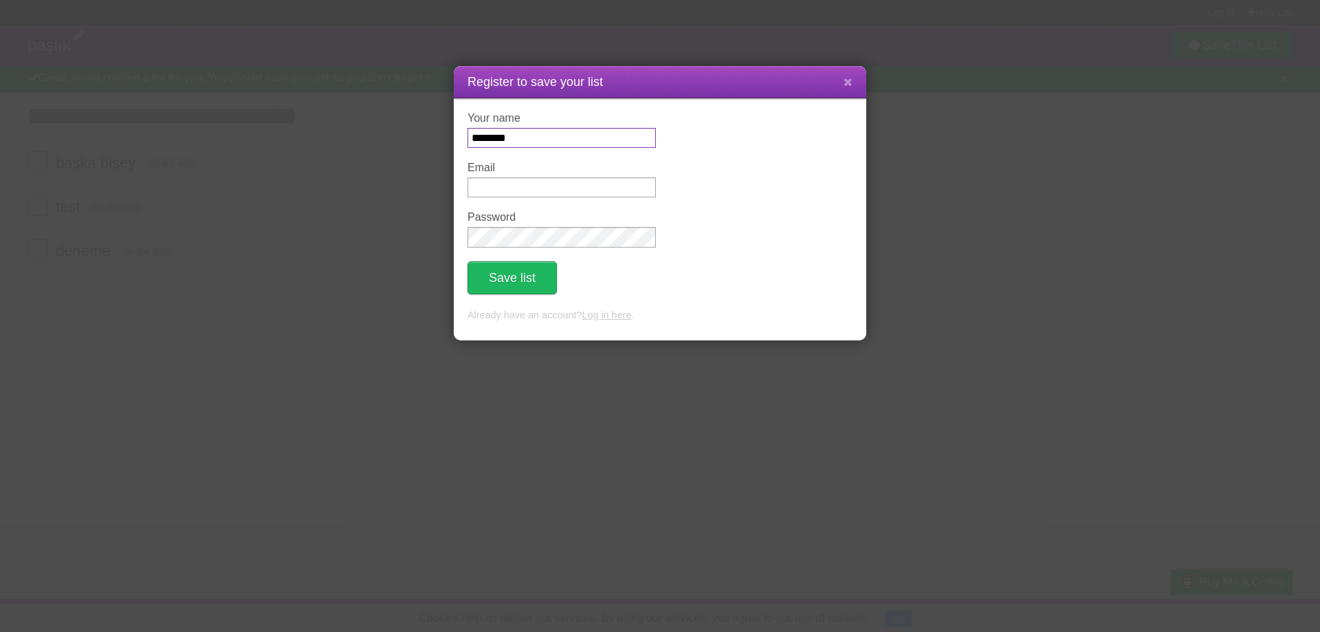  Describe the element at coordinates (562, 118) in the screenshot. I see `label: Your name` at that location.